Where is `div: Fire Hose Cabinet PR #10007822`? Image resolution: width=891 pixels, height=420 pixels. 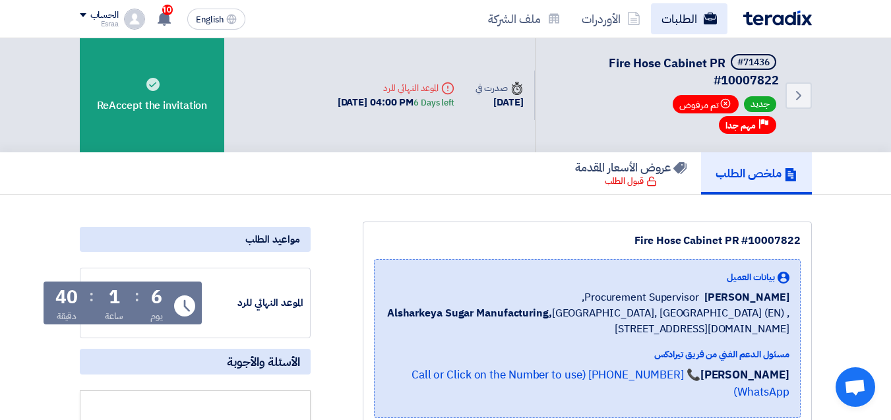
div: Fire Hose Cabinet PR #10007822 is located at coordinates (587, 241).